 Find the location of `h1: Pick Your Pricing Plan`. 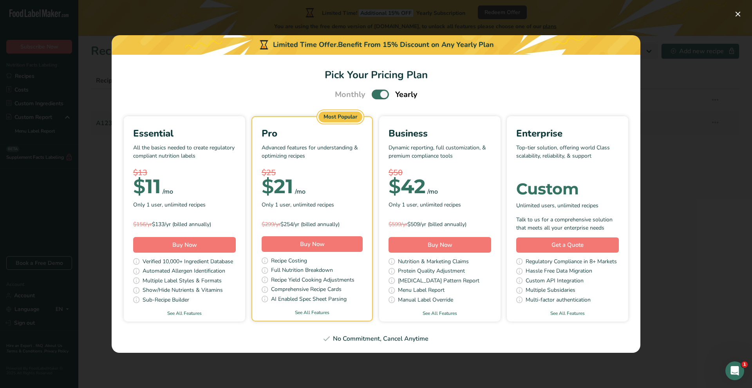

h1: Pick Your Pricing Plan is located at coordinates (376, 75).